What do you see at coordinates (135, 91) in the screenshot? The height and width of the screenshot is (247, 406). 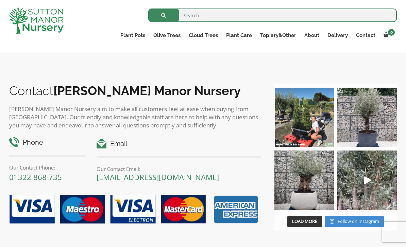 I see `h2: Contact` at bounding box center [135, 91].